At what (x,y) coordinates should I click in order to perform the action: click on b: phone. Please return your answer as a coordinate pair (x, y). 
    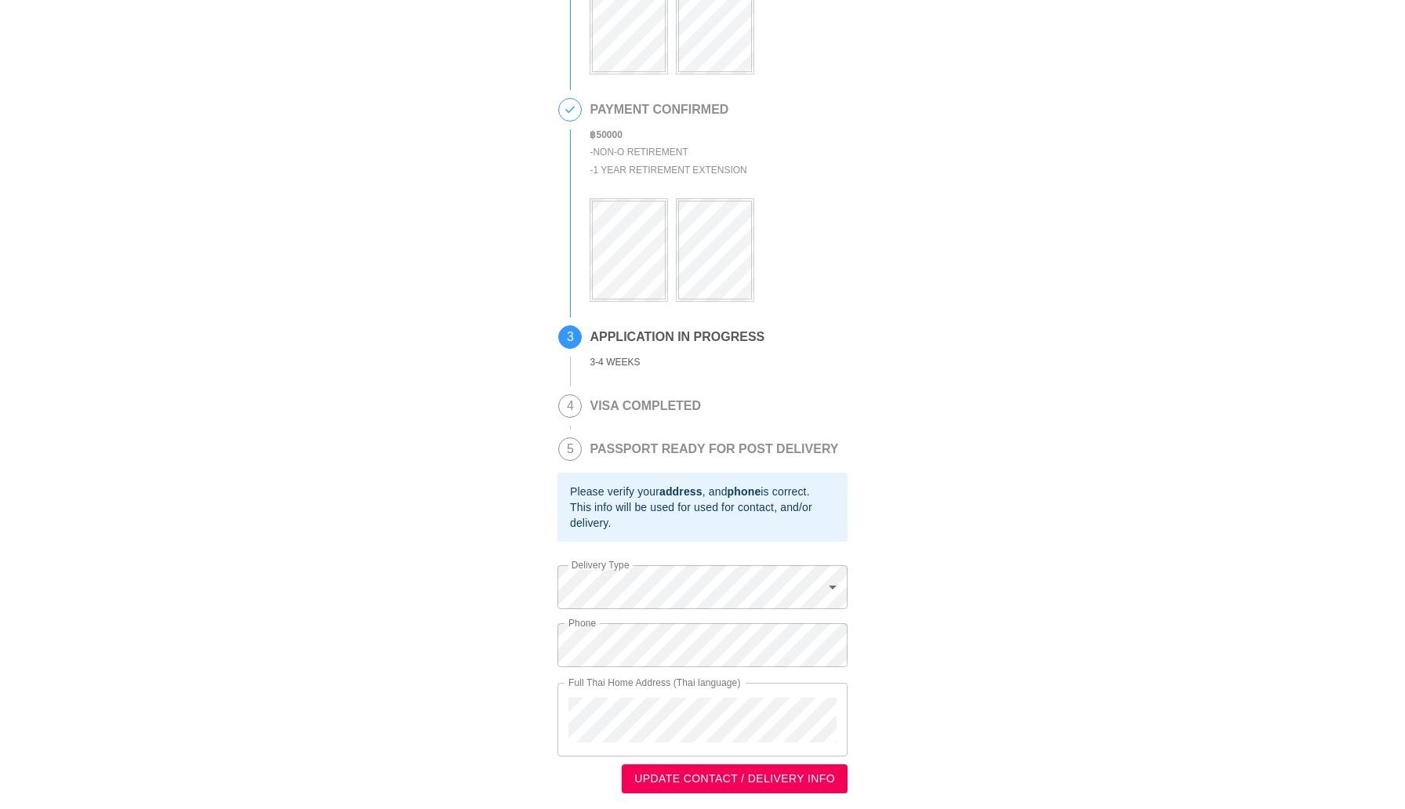
    Looking at the image, I should click on (744, 492).